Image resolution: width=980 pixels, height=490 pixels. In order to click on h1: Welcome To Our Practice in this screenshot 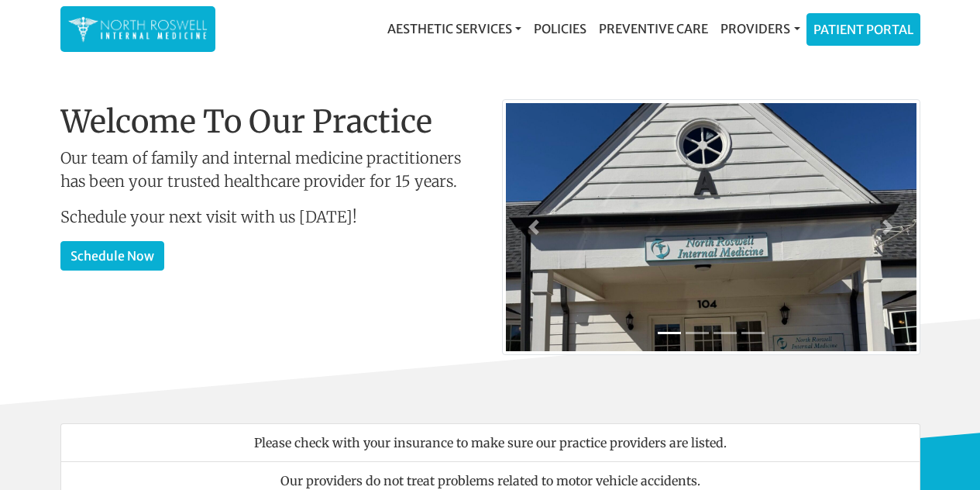, I will do `click(270, 122)`.